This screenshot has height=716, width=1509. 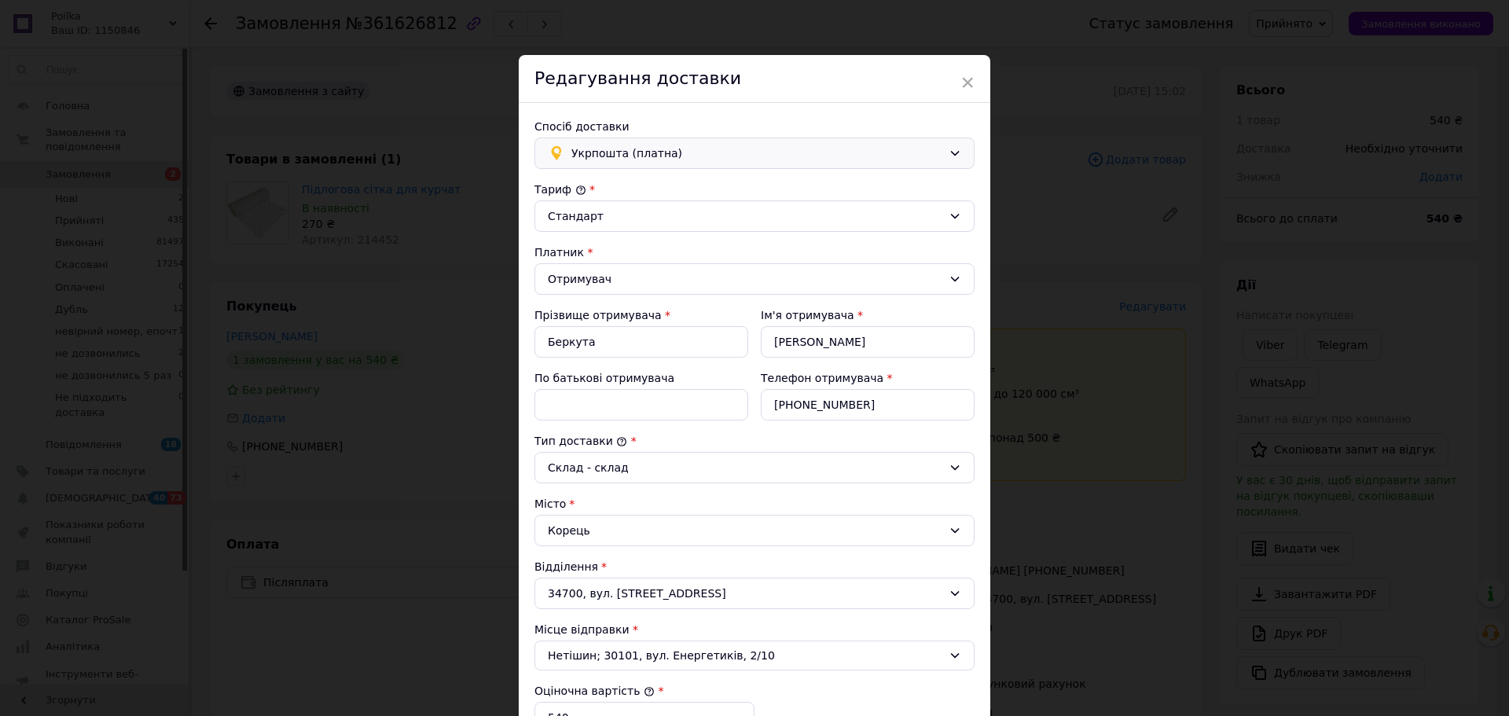 I want to click on div: Місце відправки, so click(x=755, y=630).